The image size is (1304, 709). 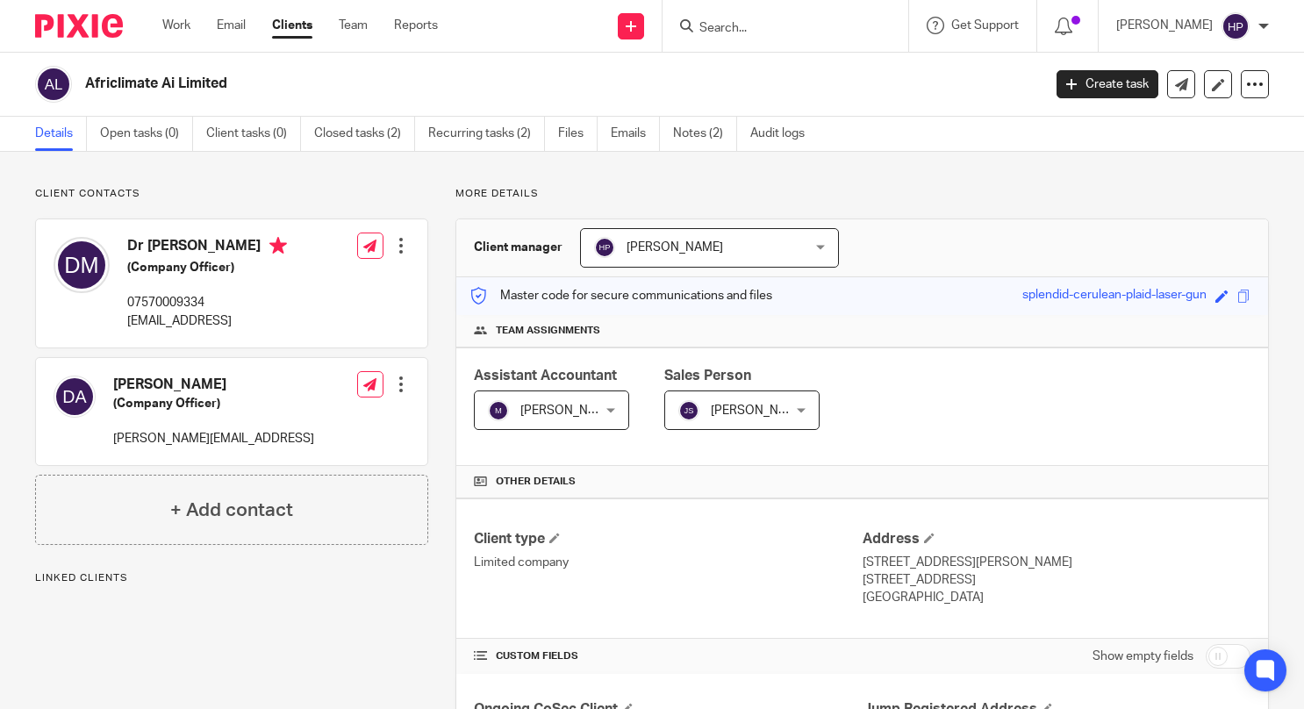 What do you see at coordinates (231, 25) in the screenshot?
I see `a: Email` at bounding box center [231, 25].